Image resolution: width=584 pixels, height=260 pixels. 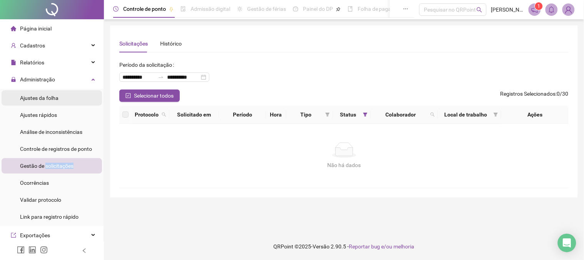 What do you see at coordinates (306, 114) in the screenshot?
I see `span: Tipo` at bounding box center [306, 114].